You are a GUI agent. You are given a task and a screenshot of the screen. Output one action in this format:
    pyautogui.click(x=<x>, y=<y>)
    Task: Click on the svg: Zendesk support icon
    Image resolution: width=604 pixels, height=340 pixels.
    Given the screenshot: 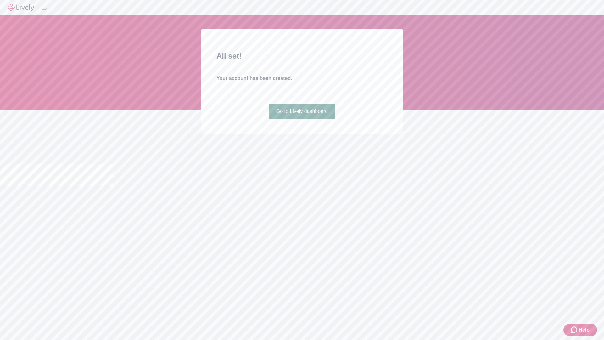 What is the action you would take?
    pyautogui.click(x=575, y=330)
    